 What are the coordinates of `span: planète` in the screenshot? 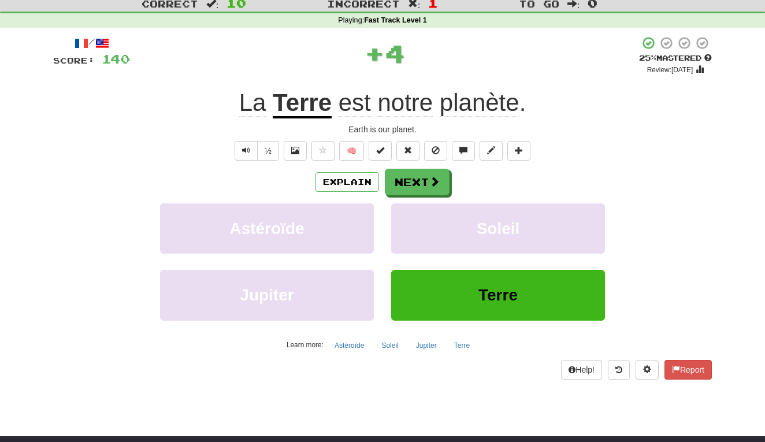 It's located at (479, 103).